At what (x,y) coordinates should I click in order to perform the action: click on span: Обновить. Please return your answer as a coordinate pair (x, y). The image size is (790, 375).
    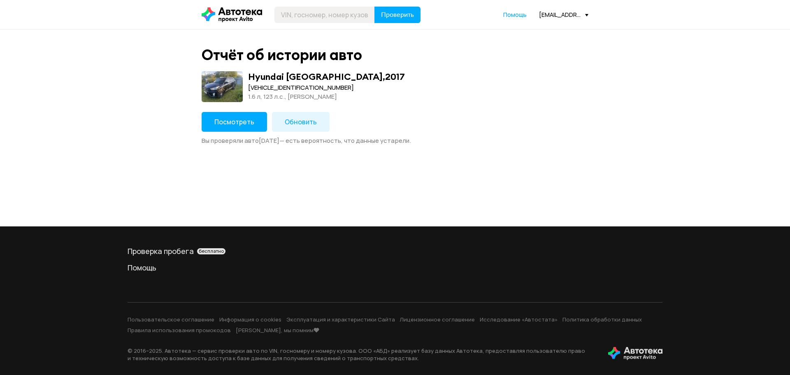
    Looking at the image, I should click on (301, 122).